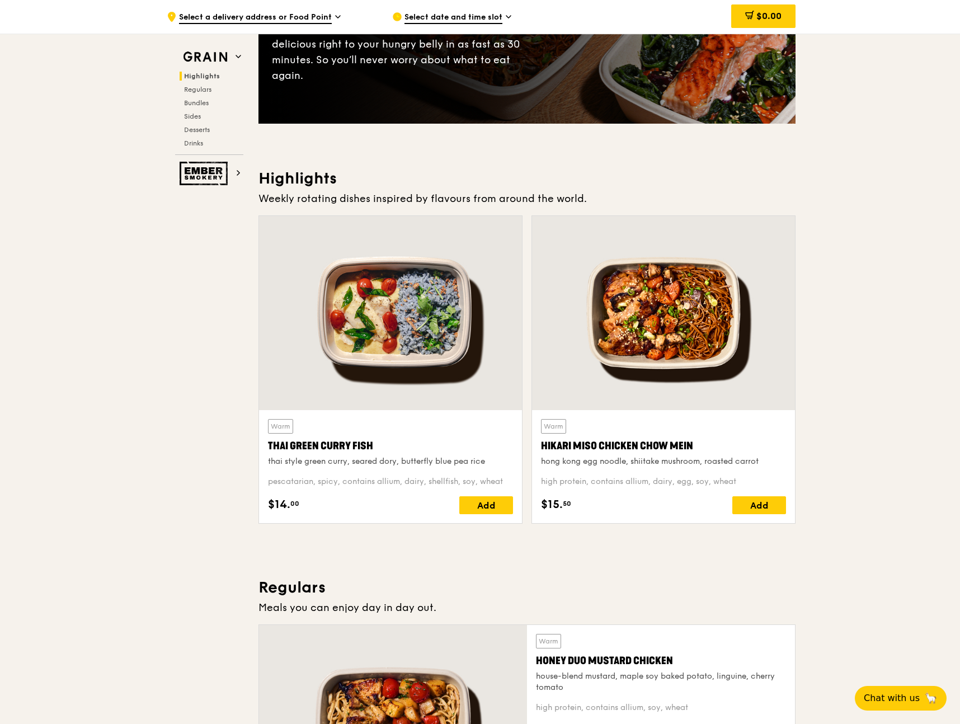  What do you see at coordinates (663, 482) in the screenshot?
I see `div: high protein, contains allium, dairy, egg, soy, wheat` at bounding box center [663, 482].